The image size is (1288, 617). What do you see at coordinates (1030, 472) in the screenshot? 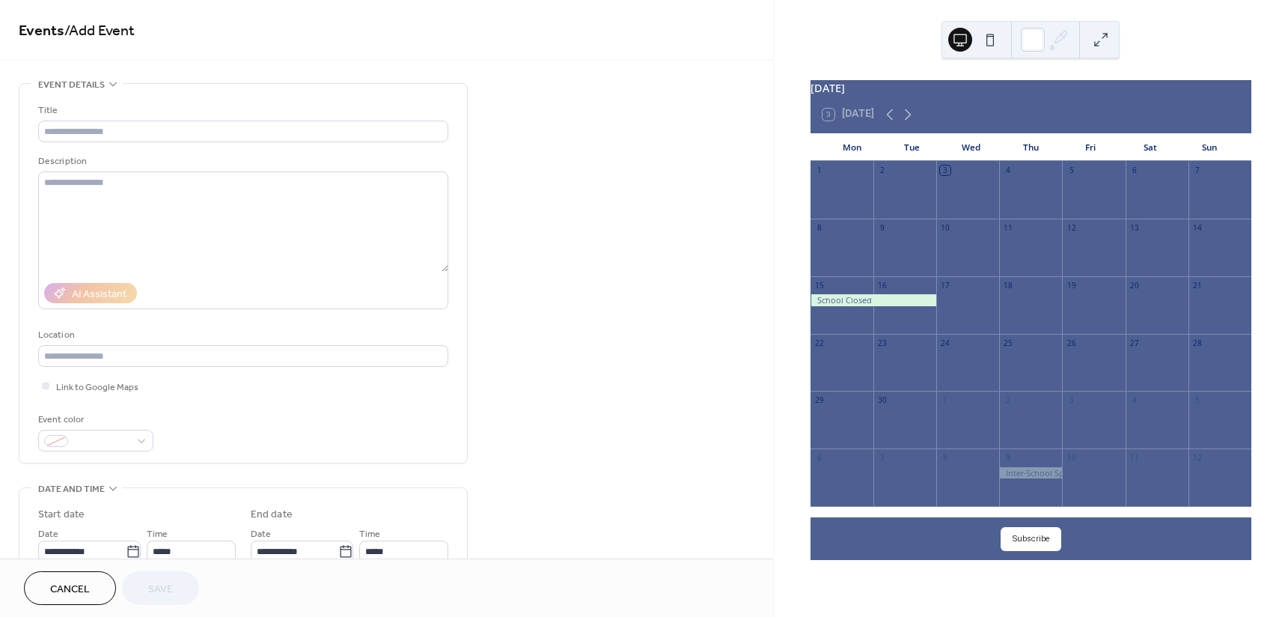
I see `div: Inter-School Sports Cross Country` at bounding box center [1030, 472].